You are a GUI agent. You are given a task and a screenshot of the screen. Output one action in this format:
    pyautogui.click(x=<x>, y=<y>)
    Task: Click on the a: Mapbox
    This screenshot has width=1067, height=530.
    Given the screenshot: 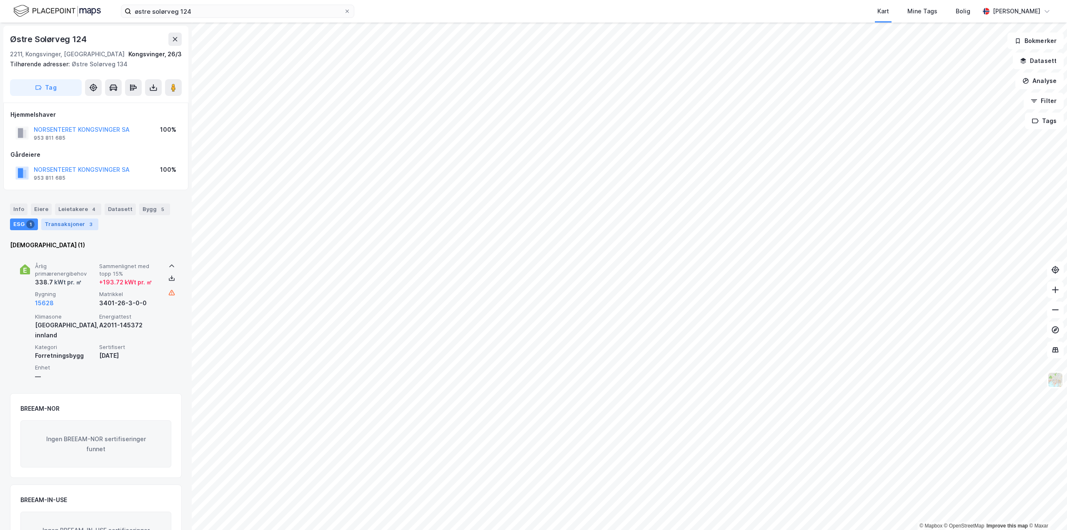 What is the action you would take?
    pyautogui.click(x=930, y=525)
    